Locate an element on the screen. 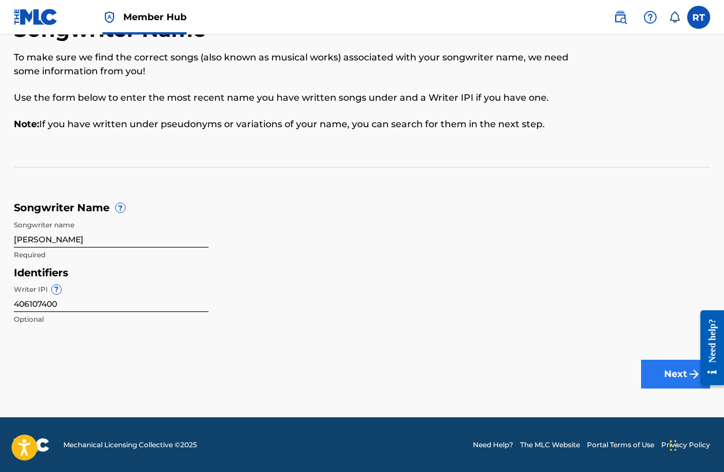 This screenshot has height=472, width=724. div: Drag is located at coordinates (673, 446).